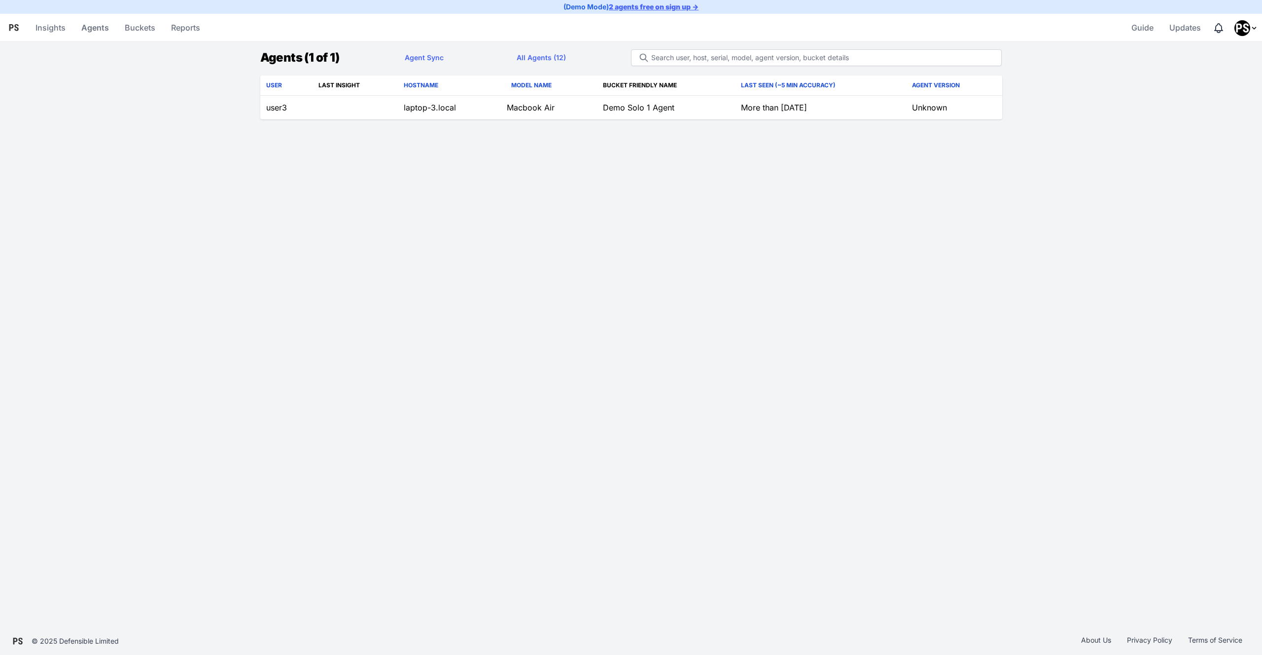 The width and height of the screenshot is (1262, 655). I want to click on a: User, so click(274, 85).